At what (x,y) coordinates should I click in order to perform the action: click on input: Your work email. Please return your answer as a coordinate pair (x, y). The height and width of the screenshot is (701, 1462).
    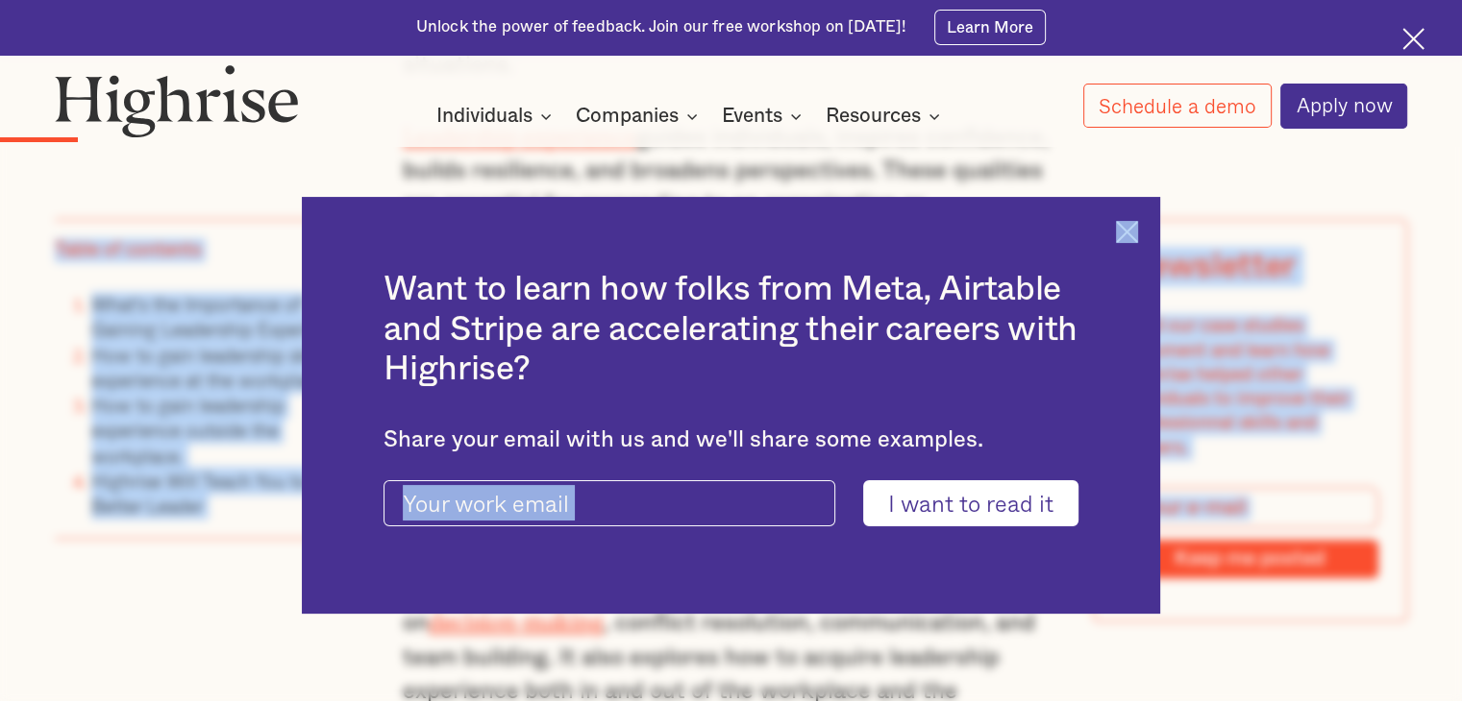
    Looking at the image, I should click on (609, 504).